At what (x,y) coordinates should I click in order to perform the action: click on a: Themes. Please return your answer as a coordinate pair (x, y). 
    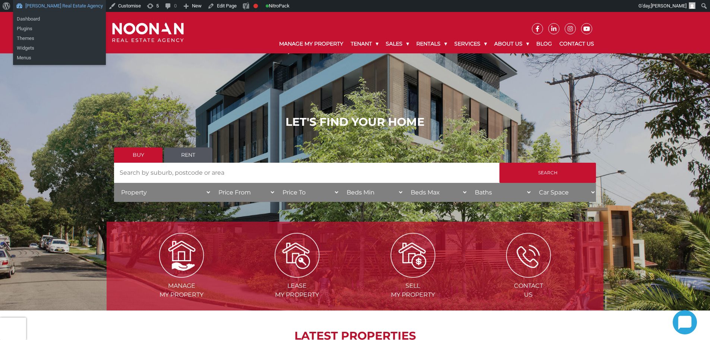
    Looking at the image, I should click on (59, 38).